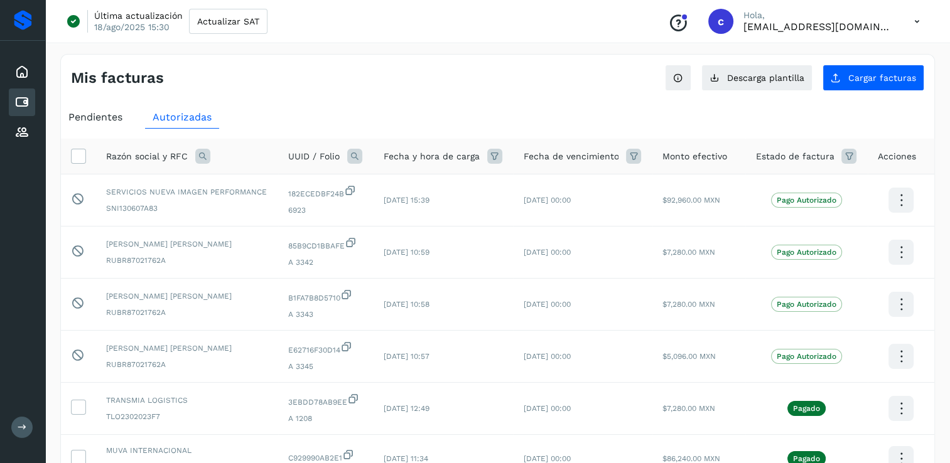 The height and width of the screenshot is (463, 950). What do you see at coordinates (132, 27) in the screenshot?
I see `p: 18/ago/2025 15:30` at bounding box center [132, 27].